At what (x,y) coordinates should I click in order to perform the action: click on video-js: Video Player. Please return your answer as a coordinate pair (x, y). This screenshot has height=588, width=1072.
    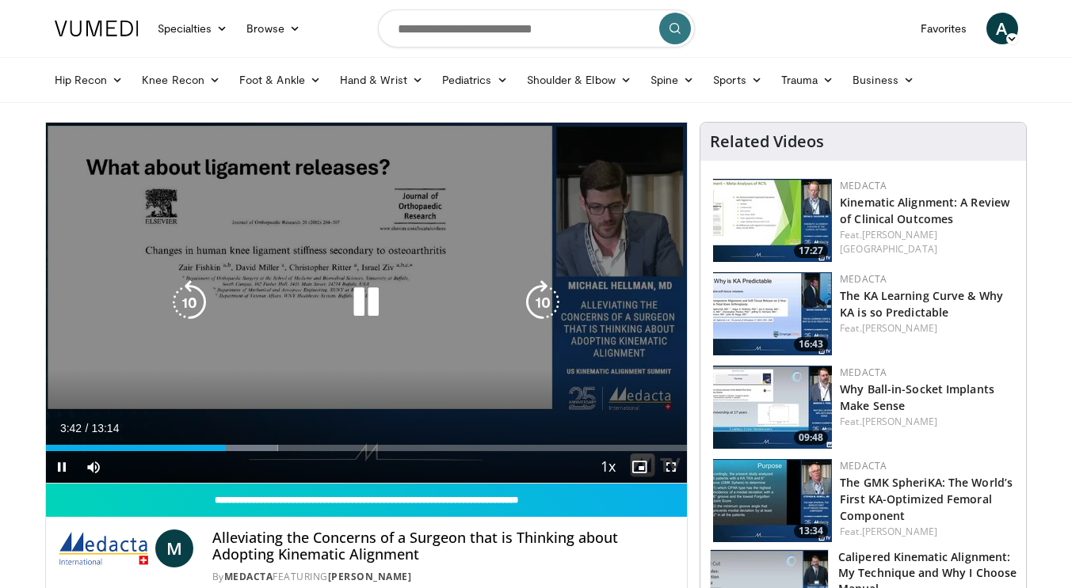
    Looking at the image, I should click on (367, 303).